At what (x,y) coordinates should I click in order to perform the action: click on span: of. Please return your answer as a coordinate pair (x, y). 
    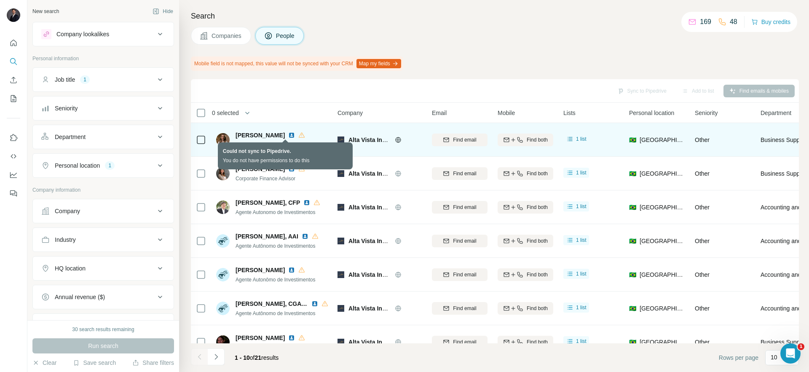
    Looking at the image, I should click on (253, 358).